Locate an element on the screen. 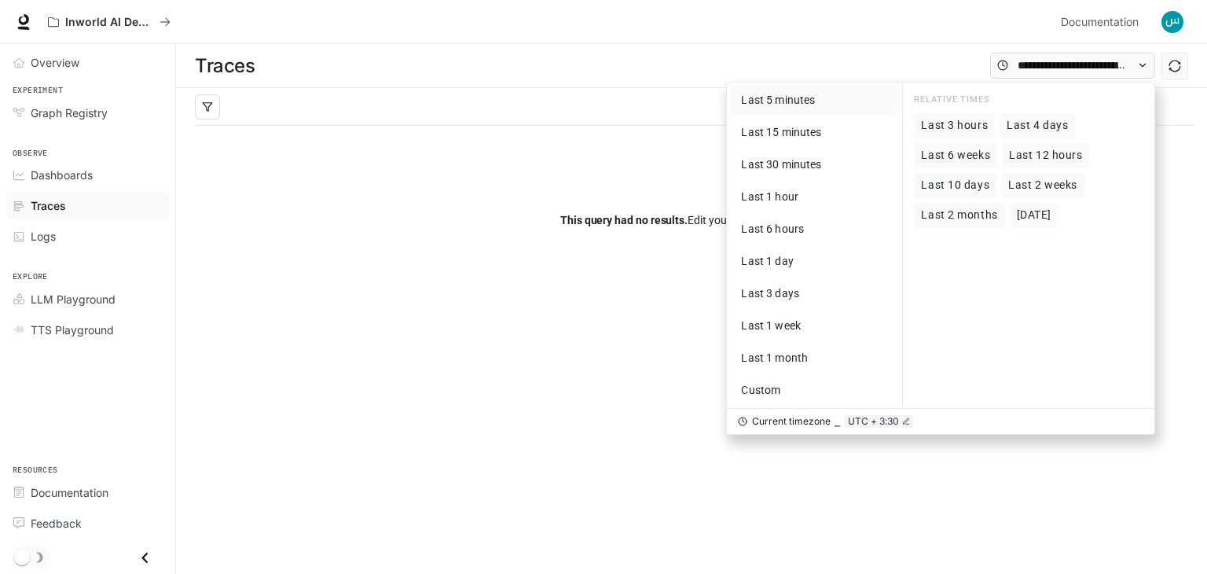 This screenshot has width=1207, height=574. span: Feedback is located at coordinates (56, 522).